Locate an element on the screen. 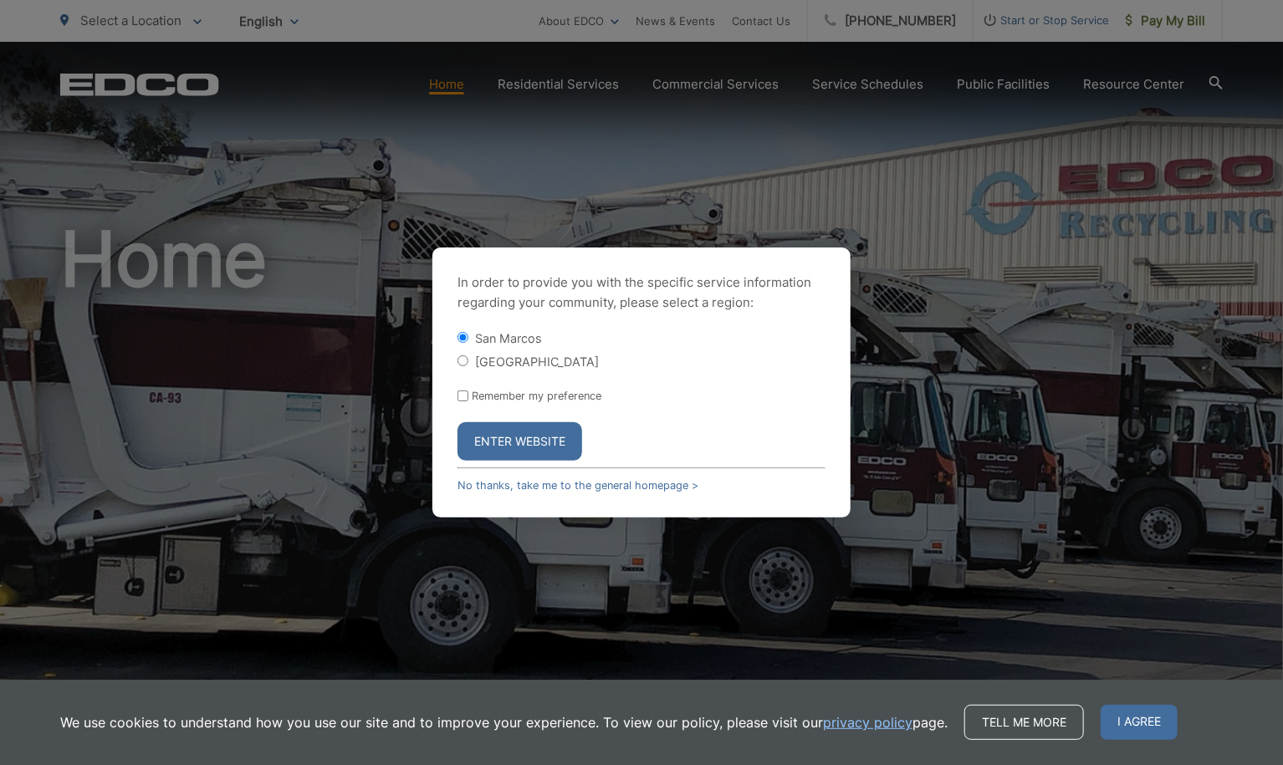 The width and height of the screenshot is (1283, 765). p: In order to provide you with the specific service information regarding your community, please se... is located at coordinates (642, 293).